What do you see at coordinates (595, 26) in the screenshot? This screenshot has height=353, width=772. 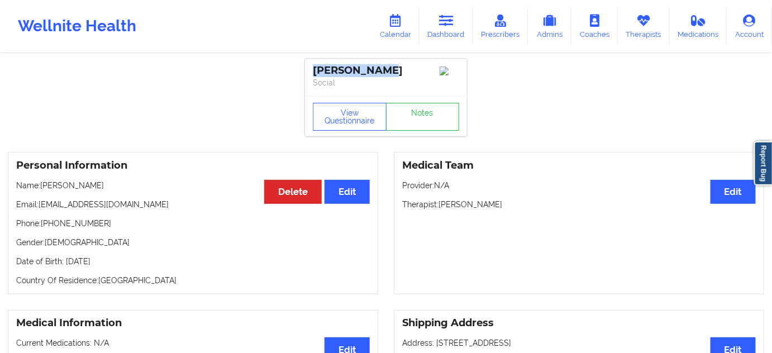 I see `a: Coaches` at bounding box center [595, 26].